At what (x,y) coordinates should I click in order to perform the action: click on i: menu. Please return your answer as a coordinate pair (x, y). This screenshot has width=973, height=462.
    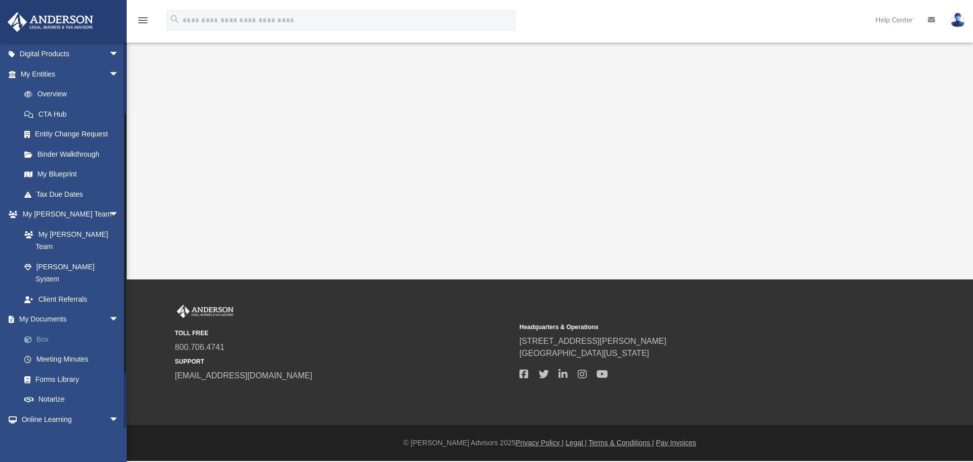
    Looking at the image, I should click on (143, 20).